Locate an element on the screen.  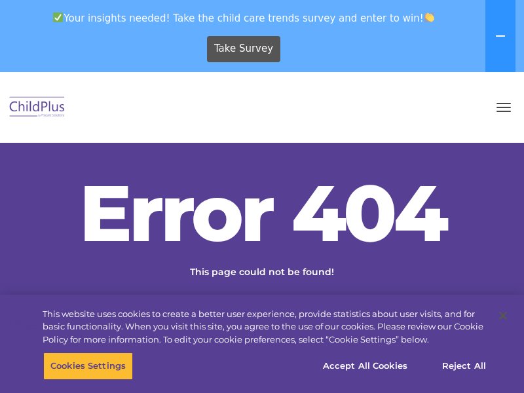
h2: Error 404 is located at coordinates (262, 213).